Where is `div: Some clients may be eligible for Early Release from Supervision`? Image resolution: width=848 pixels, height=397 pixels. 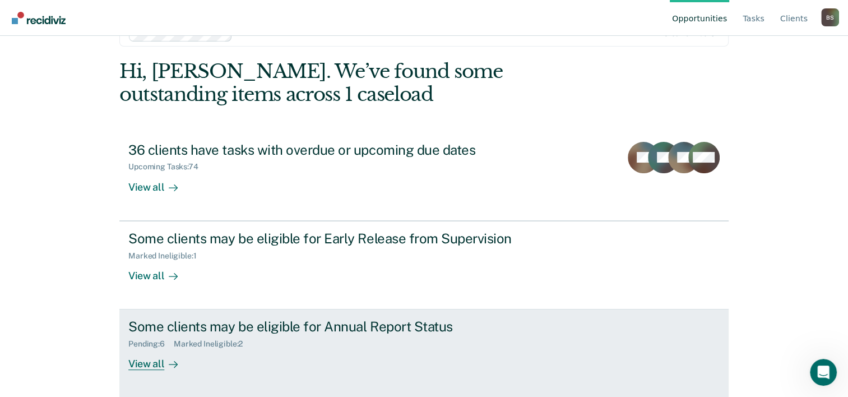
div: Some clients may be eligible for Early Release from Supervision is located at coordinates (325, 238).